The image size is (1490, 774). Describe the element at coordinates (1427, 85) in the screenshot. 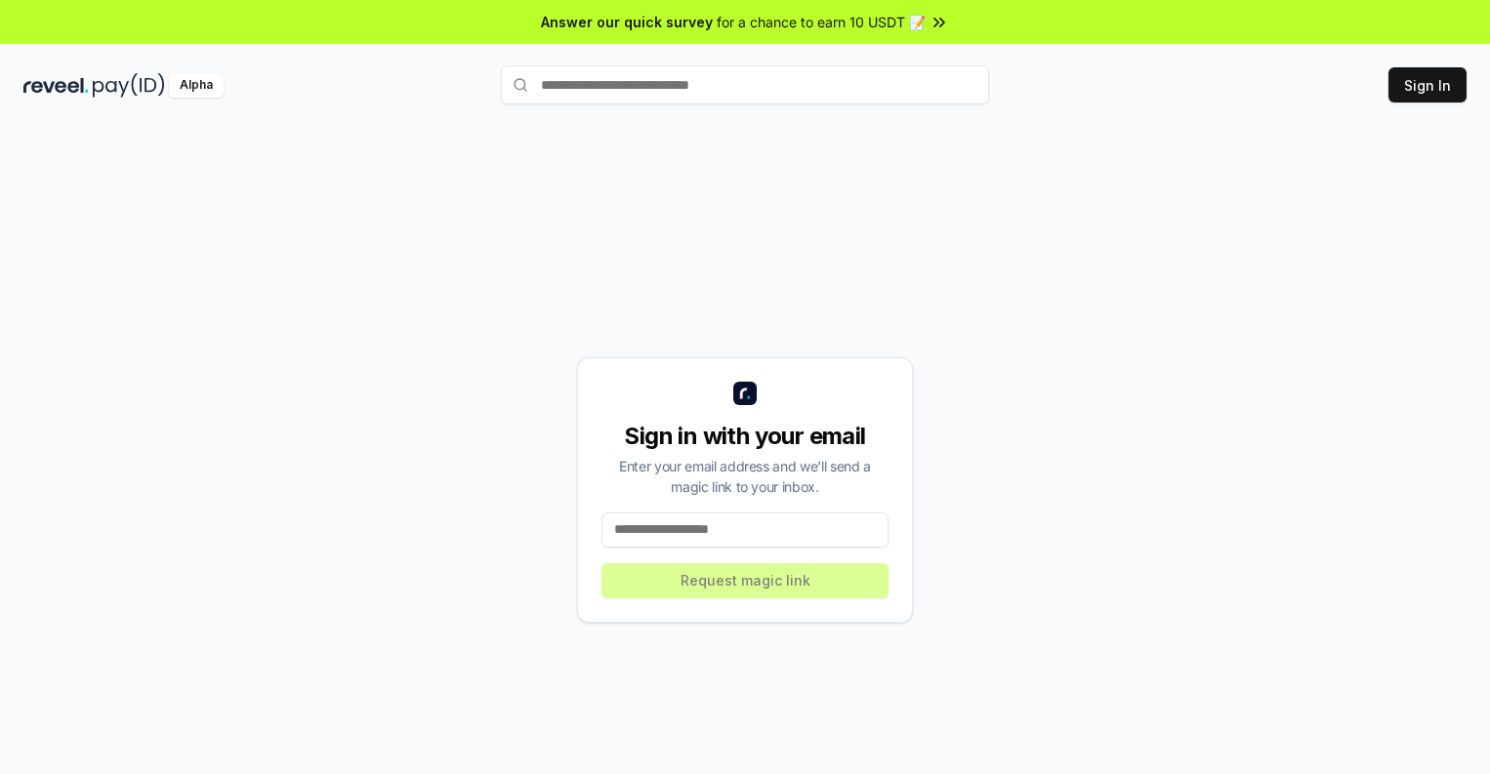

I see `button: Sign In` at that location.